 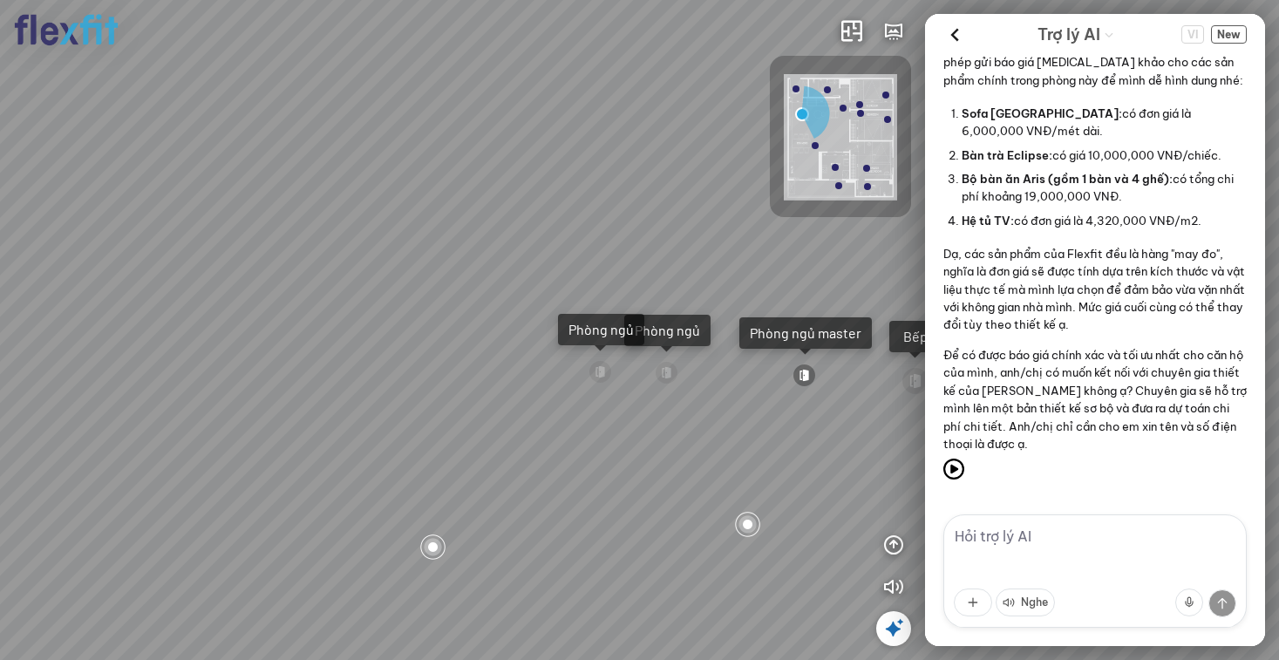 I want to click on p: Dạ, các sản phẩm của Flexfit đều là hàng "may đo", nghĩa là đơn giá sẽ được tính dựa trên kích th..., so click(x=1095, y=290).